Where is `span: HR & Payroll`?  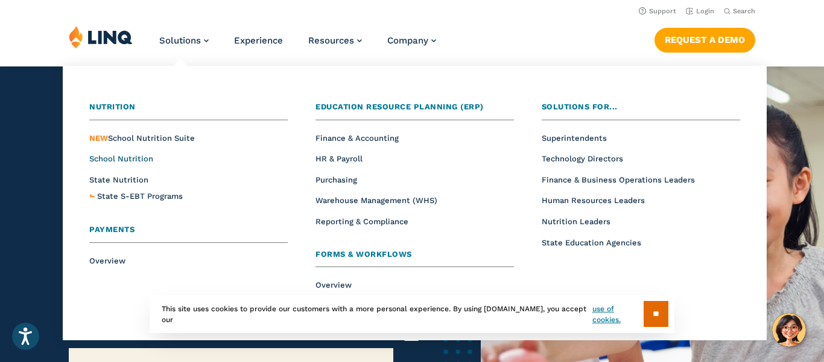 span: HR & Payroll is located at coordinates (339, 158).